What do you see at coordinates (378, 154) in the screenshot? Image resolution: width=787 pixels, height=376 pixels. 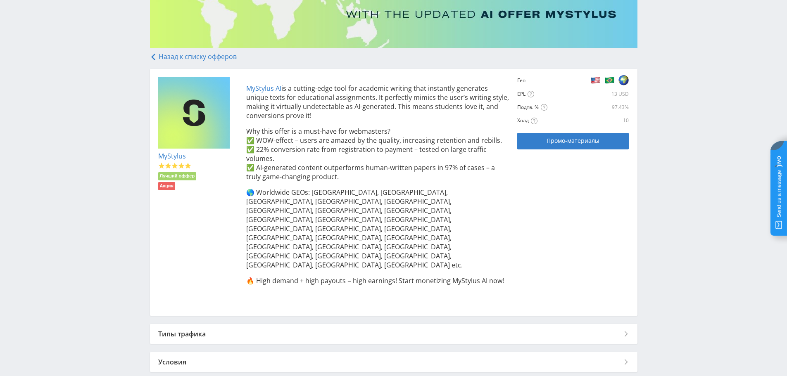 I see `p: Why this offer is a must-have for webmasters? ✅ WOW-effect – users are amazed by the quality, inc...` at bounding box center [378, 154].